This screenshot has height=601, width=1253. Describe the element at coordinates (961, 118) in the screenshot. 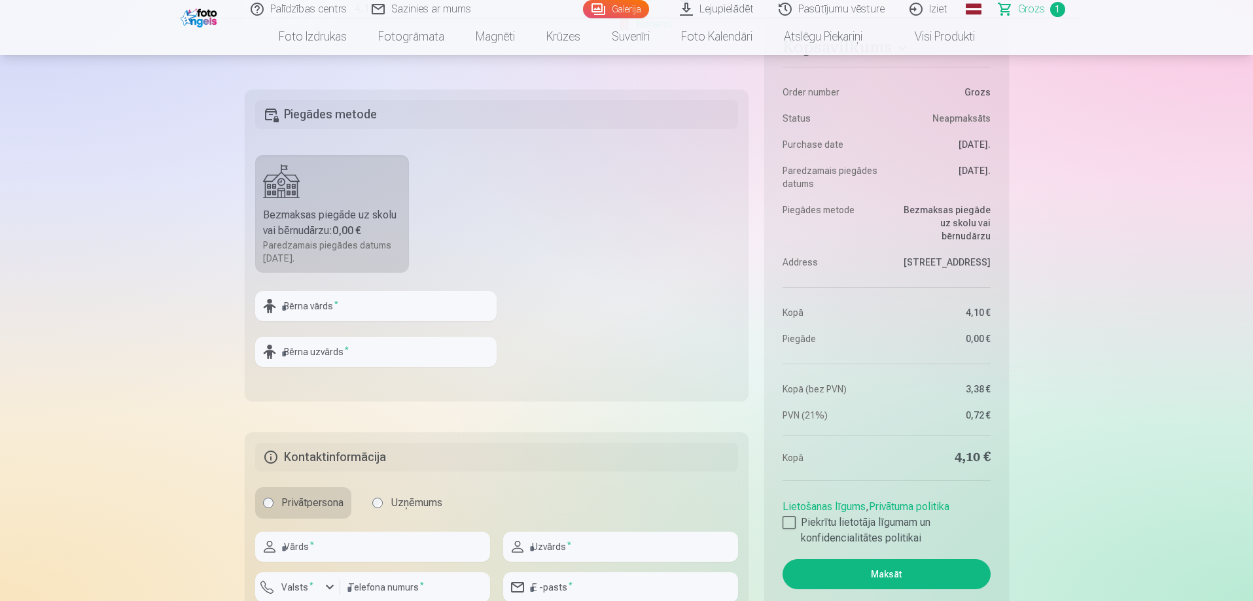

I see `span: Neapmaksāts` at that location.